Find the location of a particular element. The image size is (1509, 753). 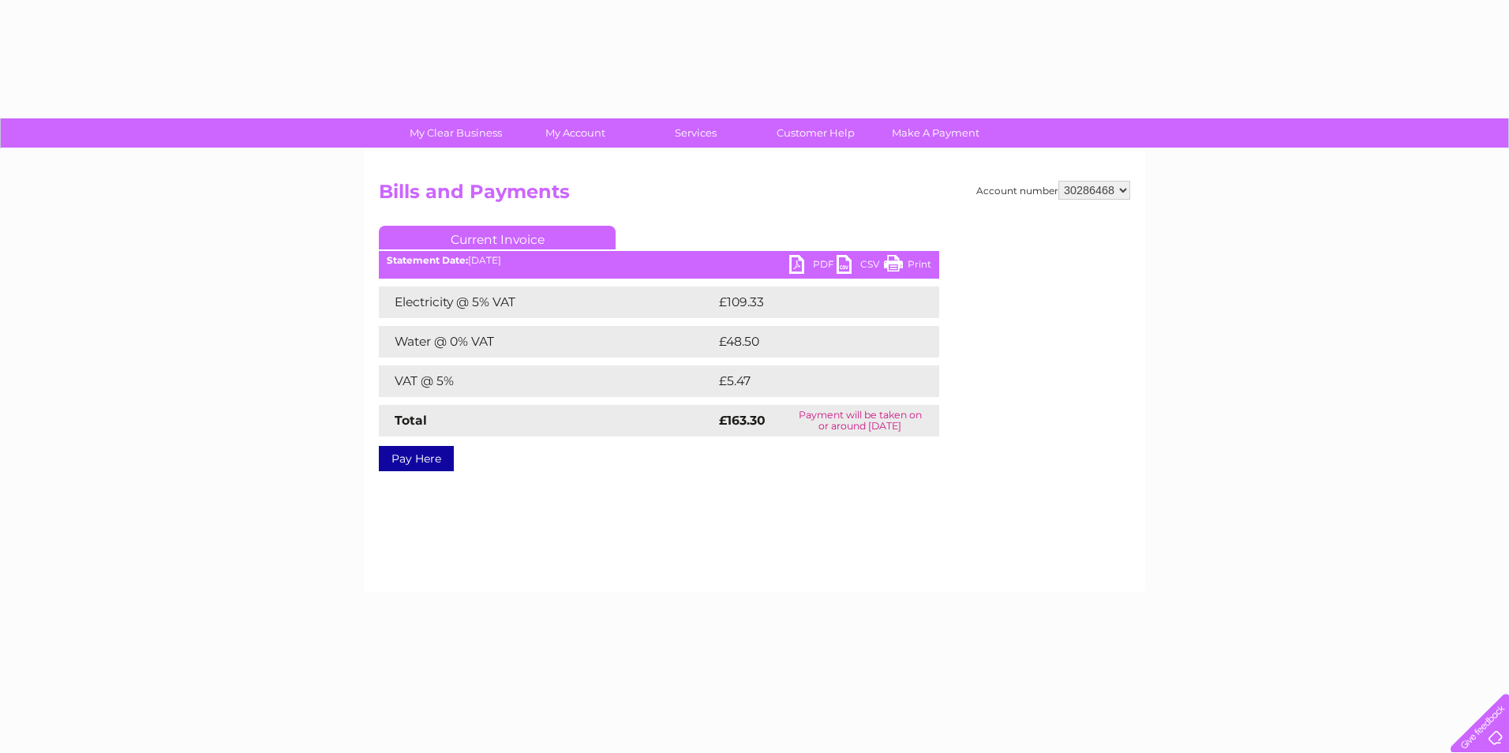

strong: Total is located at coordinates (410, 420).